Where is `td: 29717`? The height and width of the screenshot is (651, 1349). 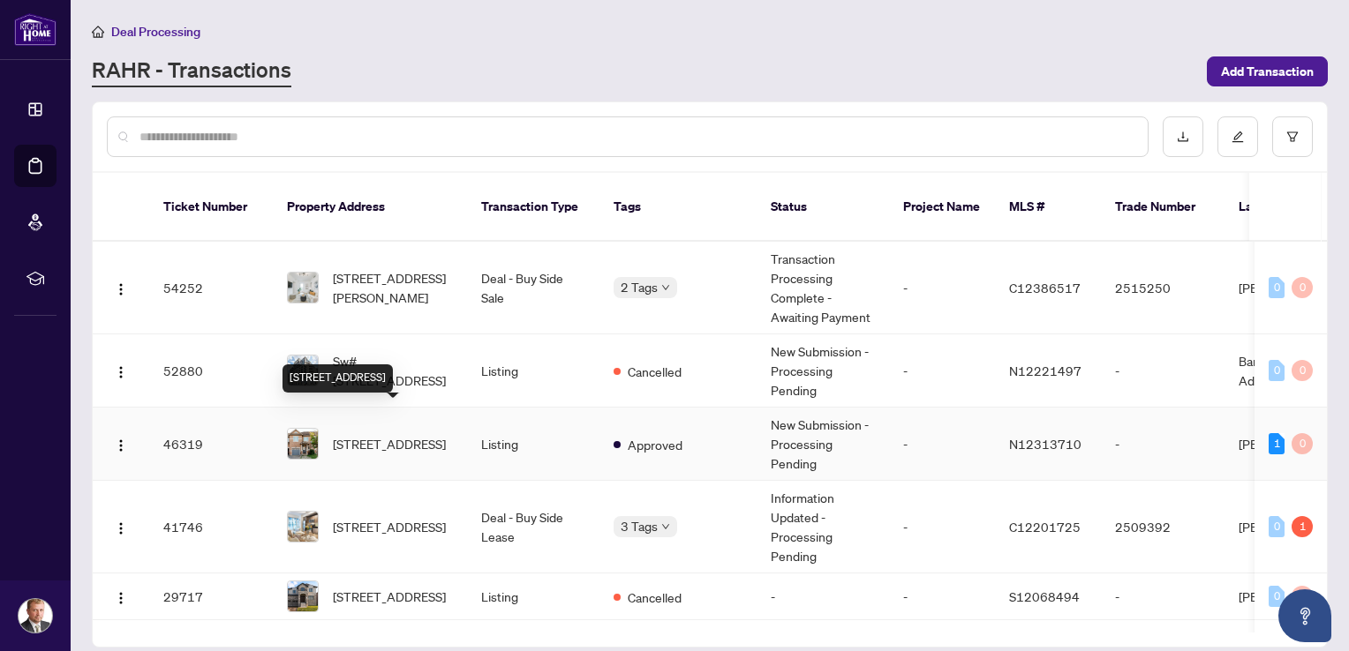 td: 29717 is located at coordinates (211, 597).